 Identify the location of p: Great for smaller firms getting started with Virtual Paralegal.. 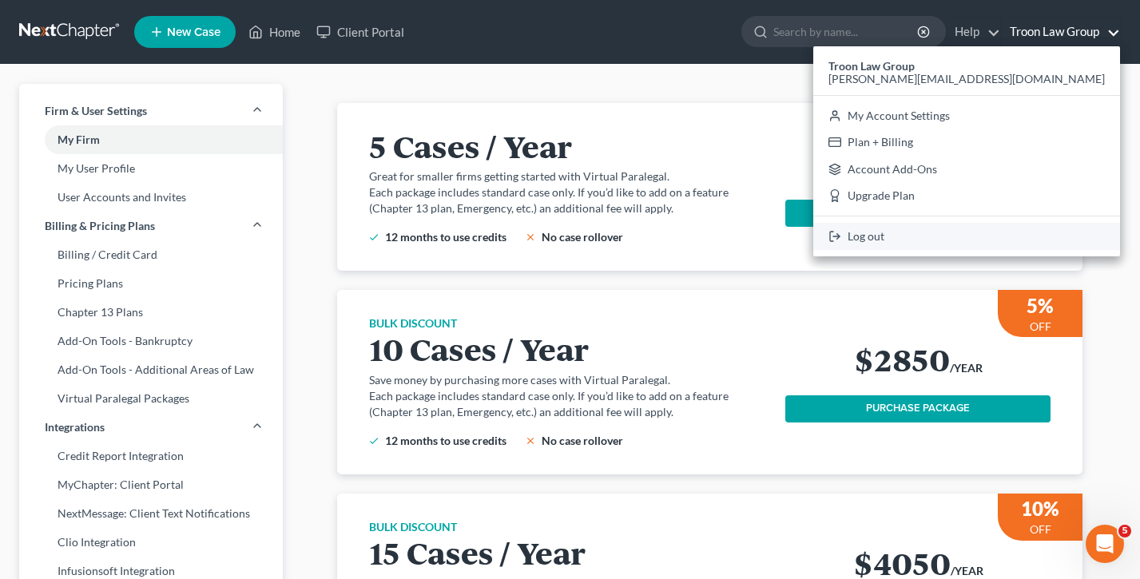
(568, 177).